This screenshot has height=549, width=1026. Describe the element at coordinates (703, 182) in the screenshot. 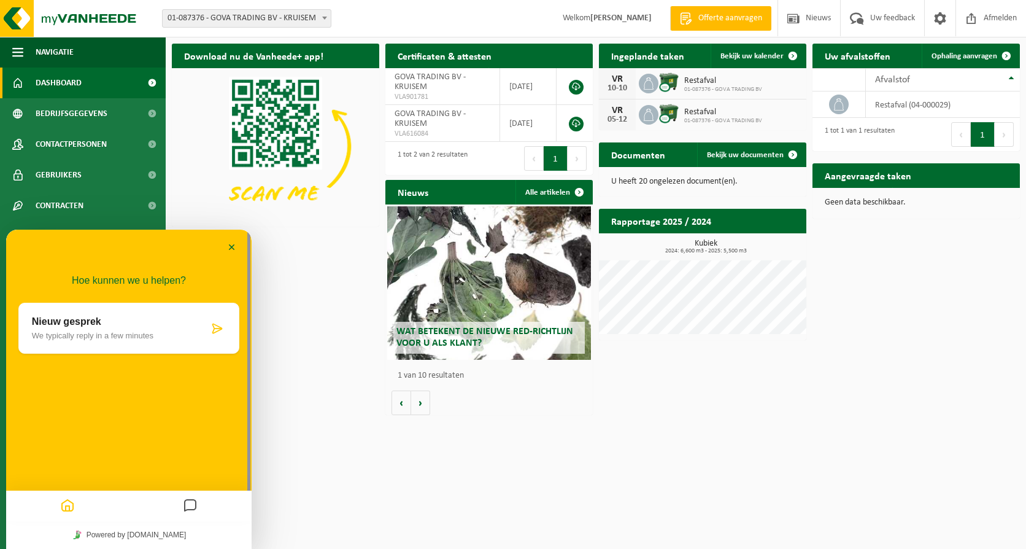

I see `p: U heeft 20 ongelezen document(en).` at that location.